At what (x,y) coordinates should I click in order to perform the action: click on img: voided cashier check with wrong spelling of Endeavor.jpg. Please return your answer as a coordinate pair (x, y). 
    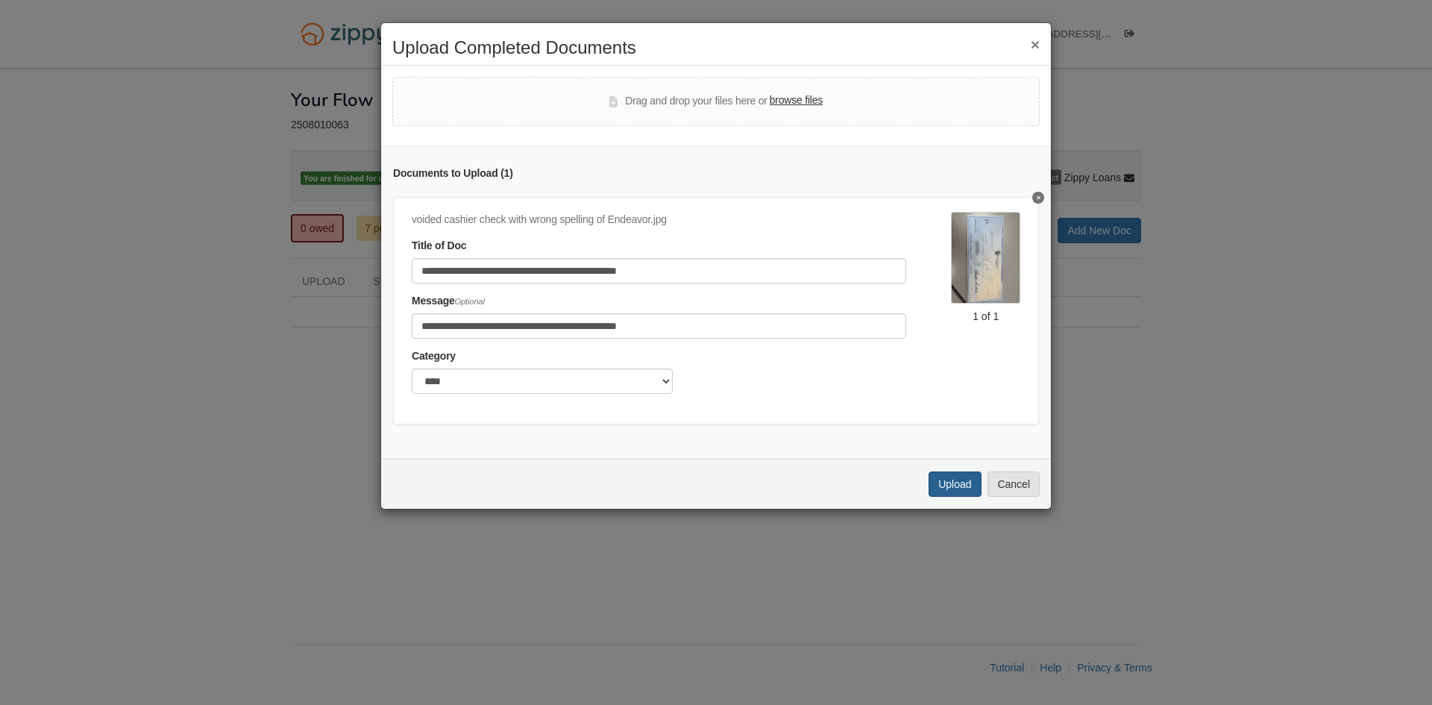
    Looking at the image, I should click on (985, 257).